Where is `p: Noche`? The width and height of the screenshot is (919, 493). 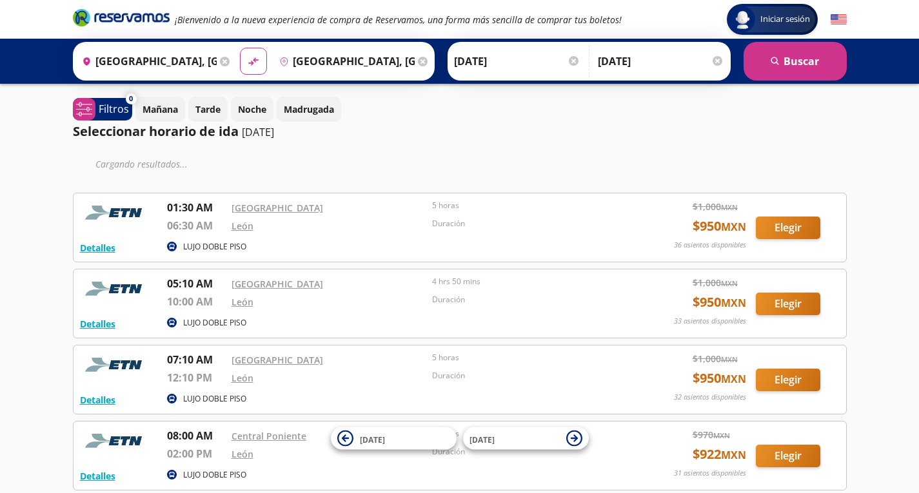
p: Noche is located at coordinates (252, 109).